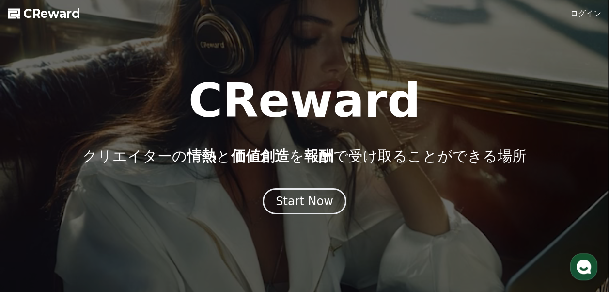 This screenshot has width=609, height=292. Describe the element at coordinates (319, 156) in the screenshot. I see `span: 報酬` at that location.